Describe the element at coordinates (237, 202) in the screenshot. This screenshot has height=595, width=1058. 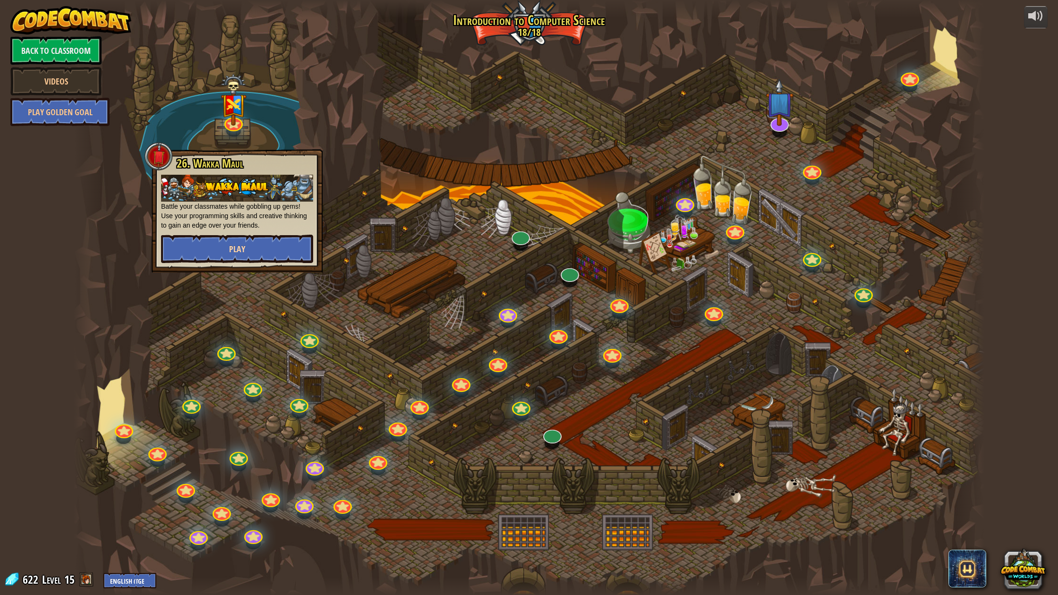
I see `p: Battle your classmates while gobbling up gems! Use your programming skills and creative thinking ...` at that location.